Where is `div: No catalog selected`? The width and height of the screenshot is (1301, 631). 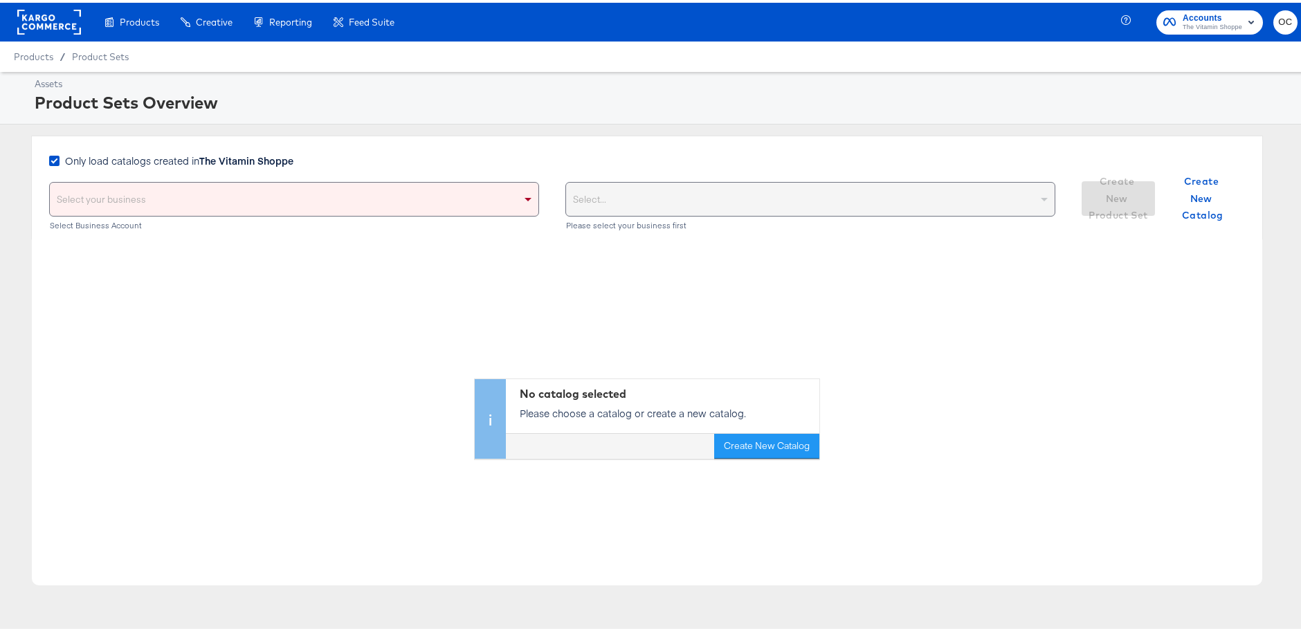
div: No catalog selected is located at coordinates (666, 391).